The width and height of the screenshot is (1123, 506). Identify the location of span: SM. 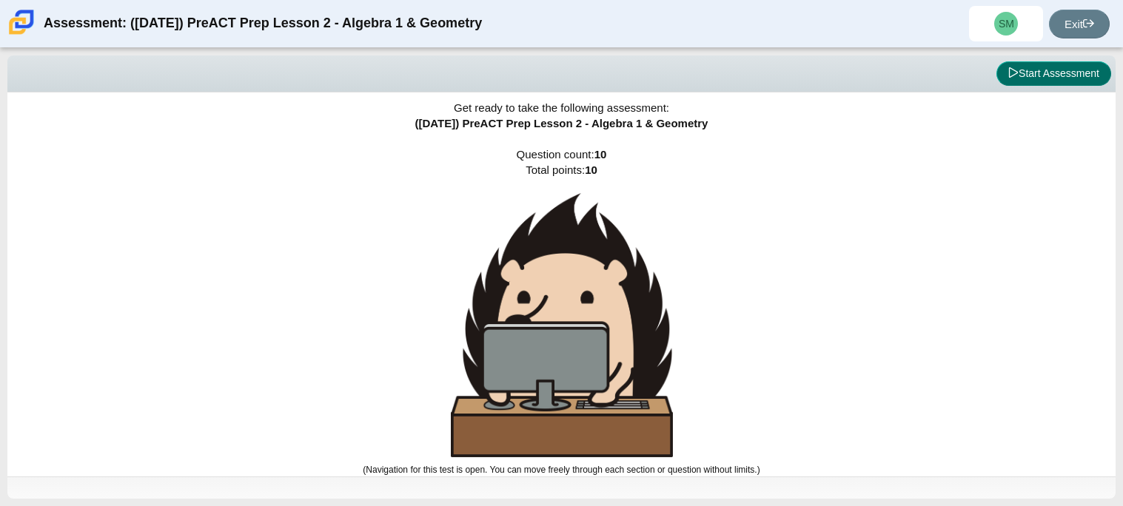
(1006, 24).